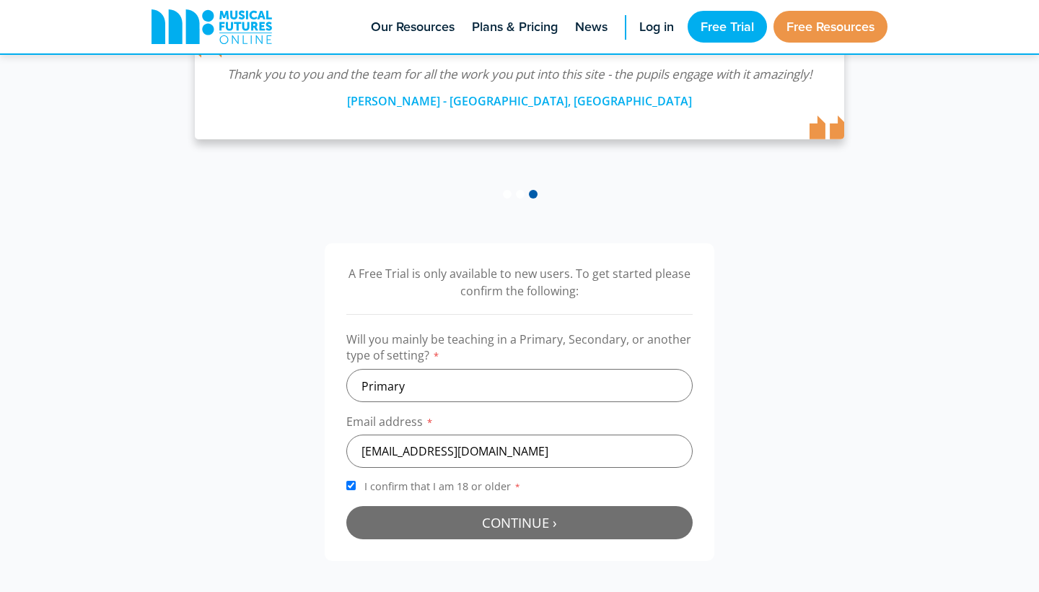  What do you see at coordinates (520, 350) in the screenshot?
I see `label: Will you mainly be teaching in a Primary, Secondary, or another type of setting?` at bounding box center [520, 350].